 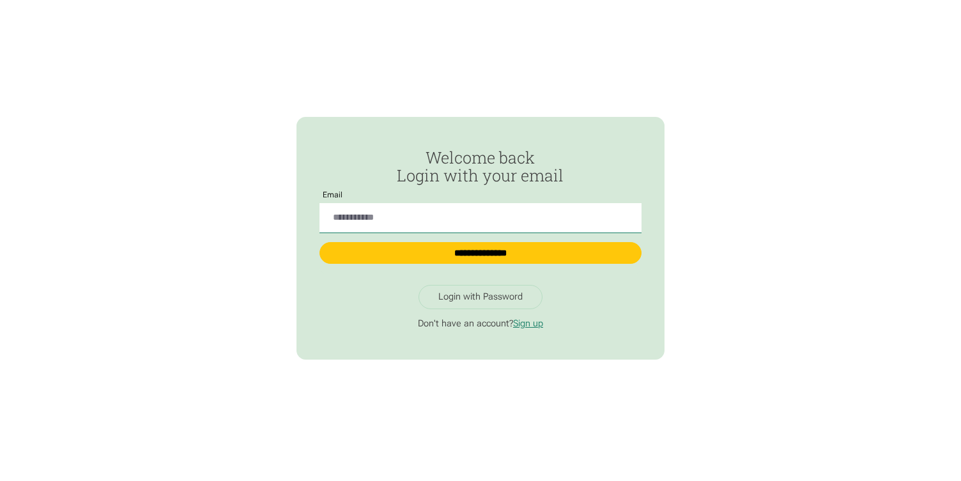 What do you see at coordinates (528, 323) in the screenshot?
I see `a: Sign up` at bounding box center [528, 323].